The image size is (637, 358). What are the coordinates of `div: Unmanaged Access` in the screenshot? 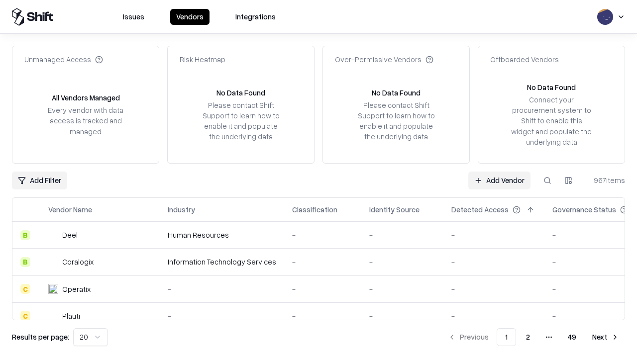 It's located at (64, 59).